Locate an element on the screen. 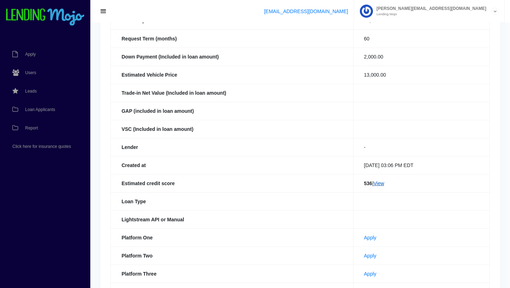  th: Created at is located at coordinates (232, 165).